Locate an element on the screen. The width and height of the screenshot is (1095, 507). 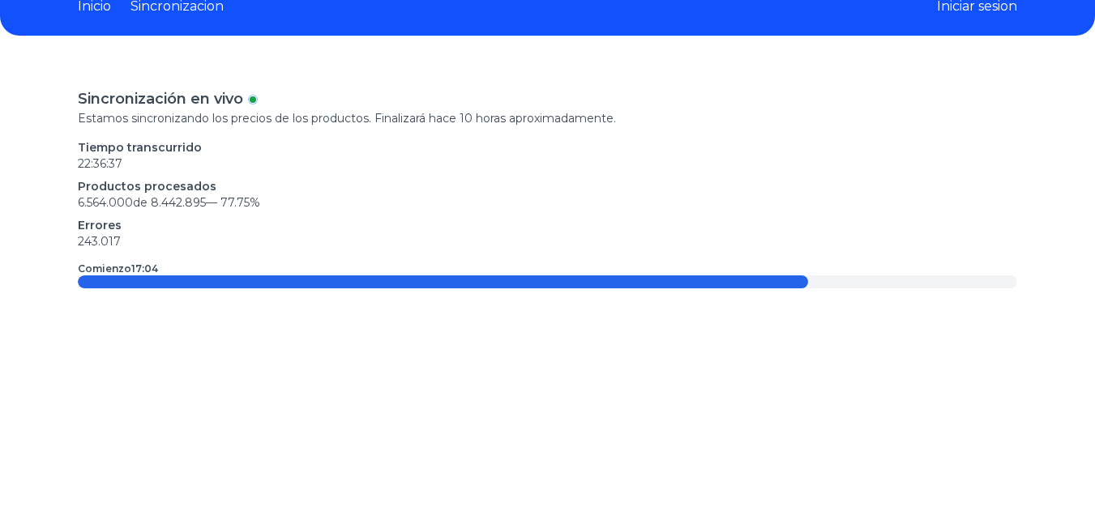
p: 243.017 is located at coordinates (547, 241).